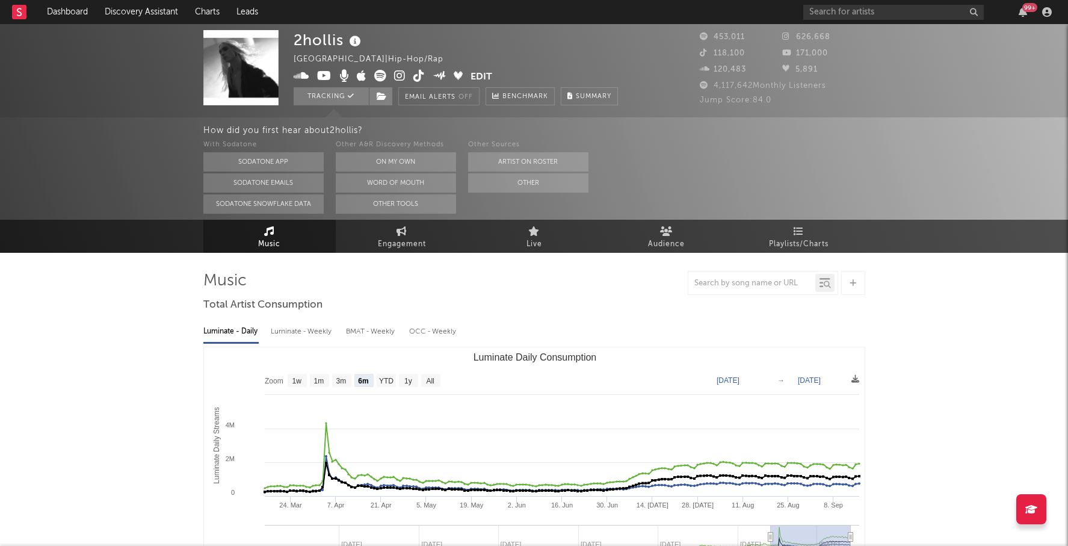 The image size is (1068, 546). Describe the element at coordinates (329, 40) in the screenshot. I see `div: 2hollis` at that location.